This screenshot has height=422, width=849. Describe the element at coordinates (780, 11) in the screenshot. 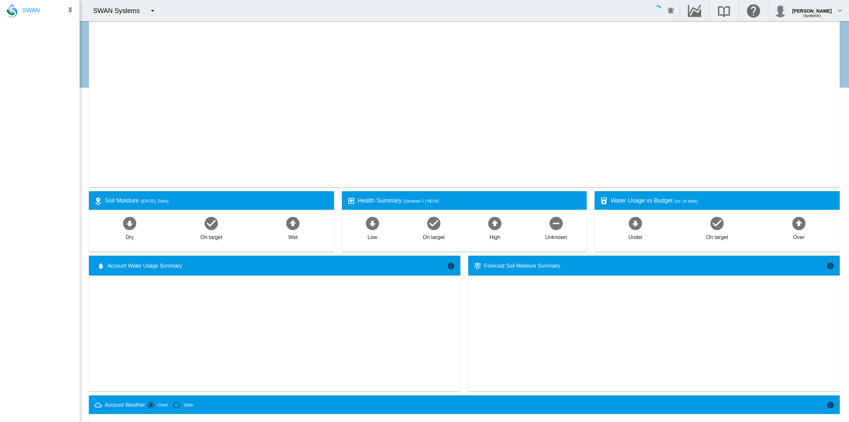

I see `img: profile.jpg` at that location.